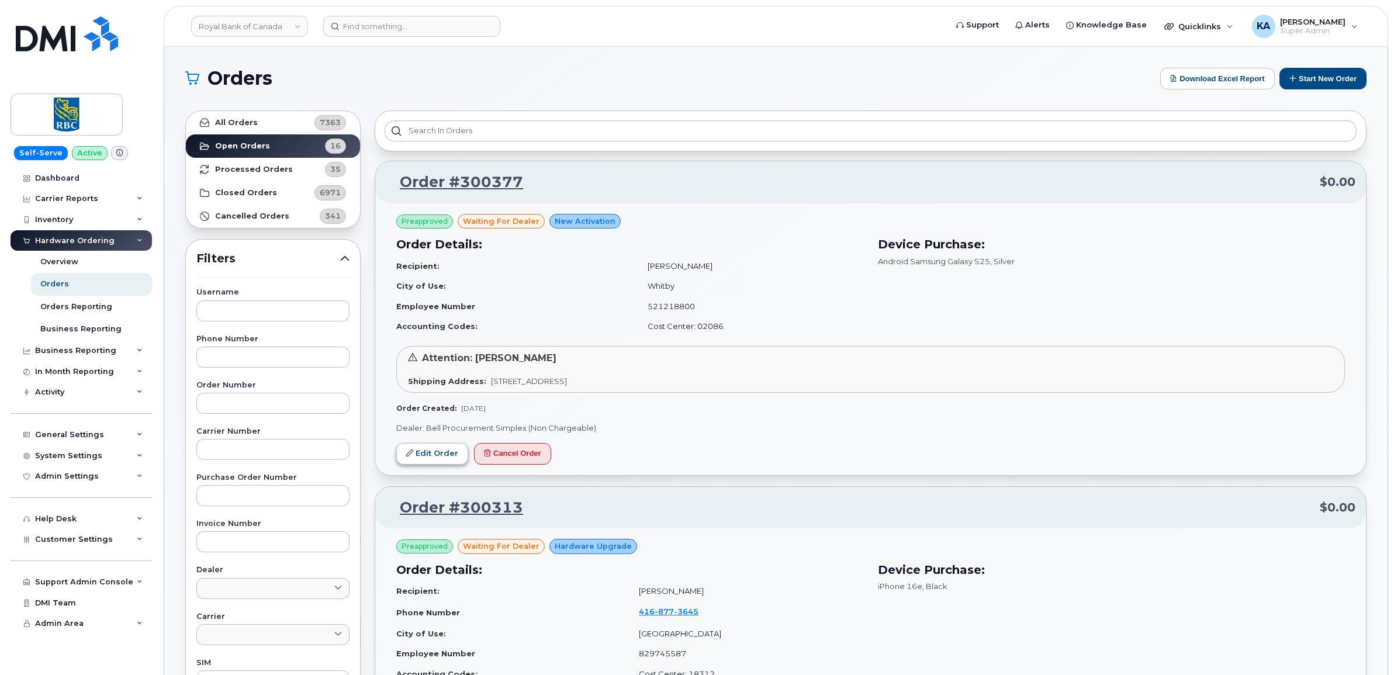 The height and width of the screenshot is (675, 1394). Describe the element at coordinates (935, 586) in the screenshot. I see `span: , Black` at that location.